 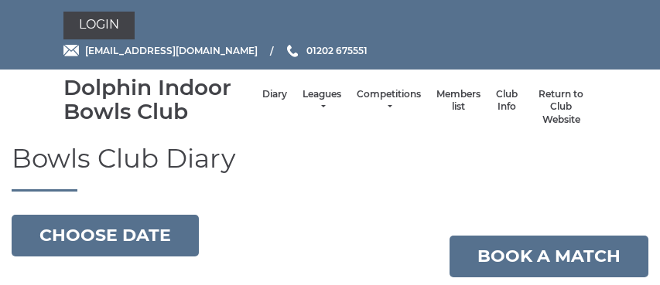 I want to click on a: Diary, so click(x=274, y=94).